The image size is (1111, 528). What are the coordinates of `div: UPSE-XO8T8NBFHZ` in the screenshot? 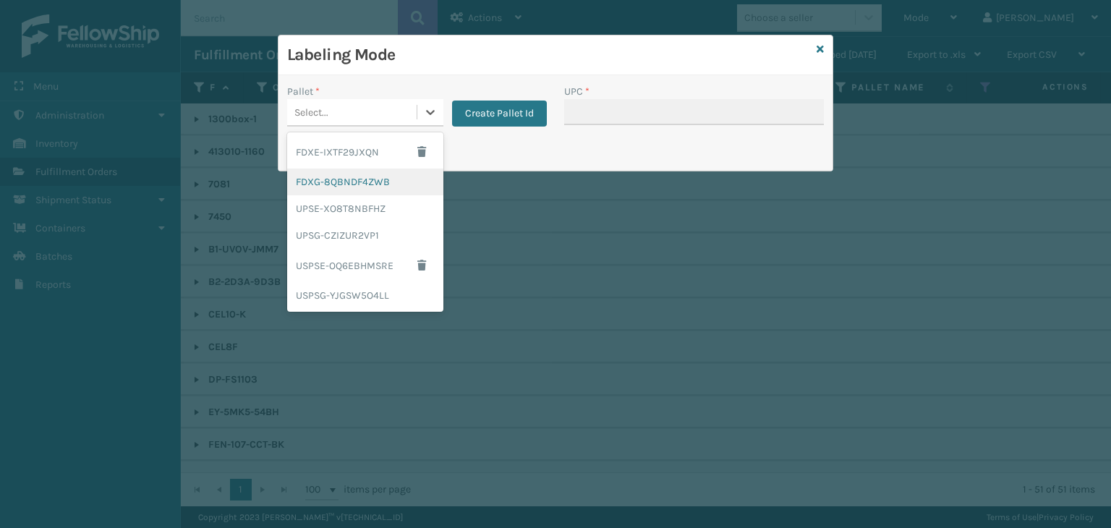 It's located at (365, 208).